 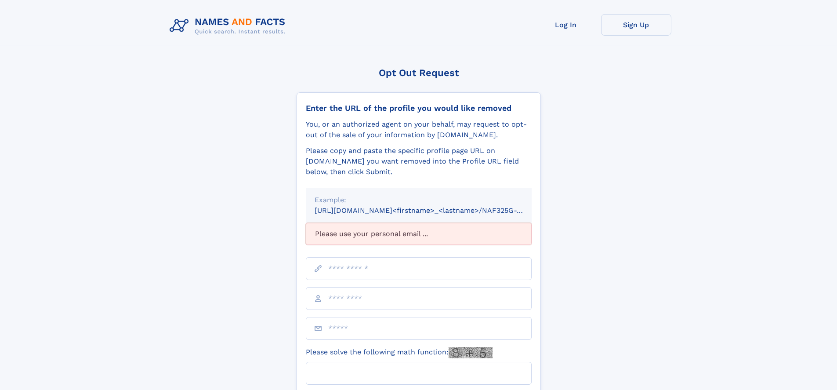 I want to click on a: Sign Up, so click(x=636, y=25).